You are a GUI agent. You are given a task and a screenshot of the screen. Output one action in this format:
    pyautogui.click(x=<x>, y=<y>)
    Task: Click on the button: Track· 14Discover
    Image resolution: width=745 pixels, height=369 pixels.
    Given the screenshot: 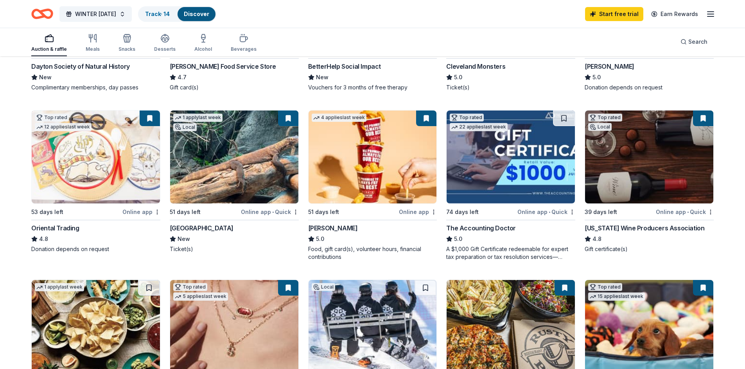 What is the action you would take?
    pyautogui.click(x=177, y=14)
    